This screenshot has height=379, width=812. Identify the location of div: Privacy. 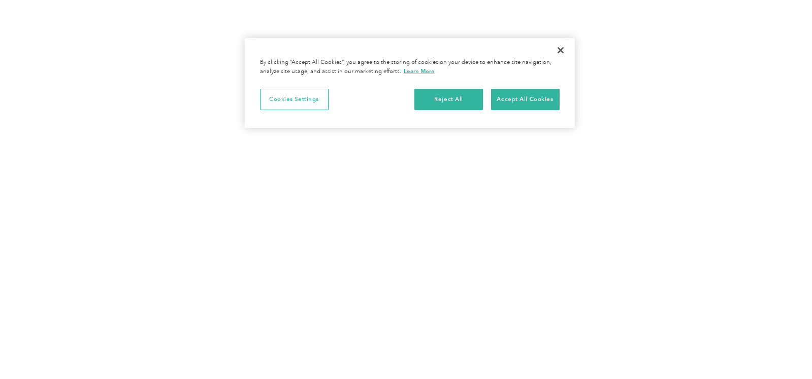
(410, 83).